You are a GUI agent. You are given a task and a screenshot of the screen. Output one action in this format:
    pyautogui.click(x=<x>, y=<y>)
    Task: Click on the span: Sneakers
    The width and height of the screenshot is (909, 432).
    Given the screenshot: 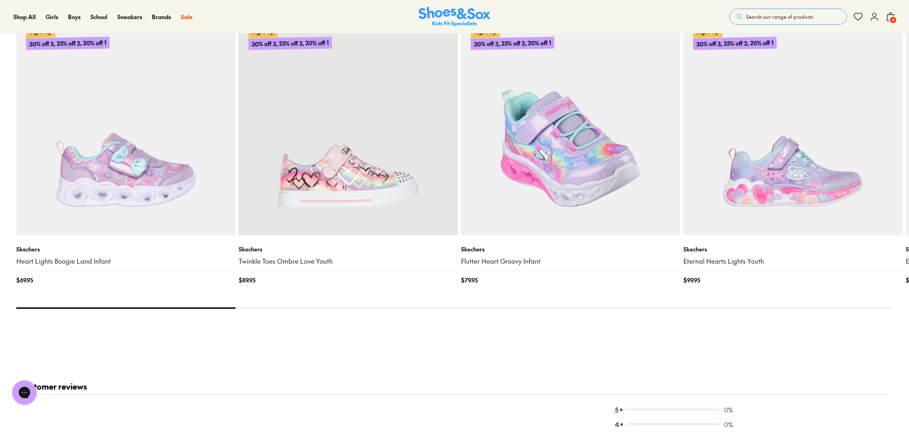 What is the action you would take?
    pyautogui.click(x=129, y=17)
    